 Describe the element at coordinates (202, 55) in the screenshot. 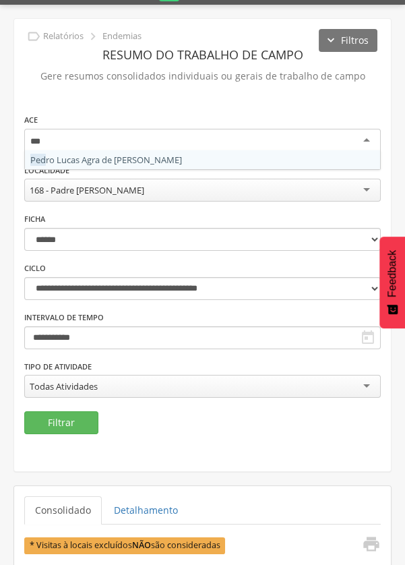

I see `header: Resumo do Trabalho de Campo` at that location.